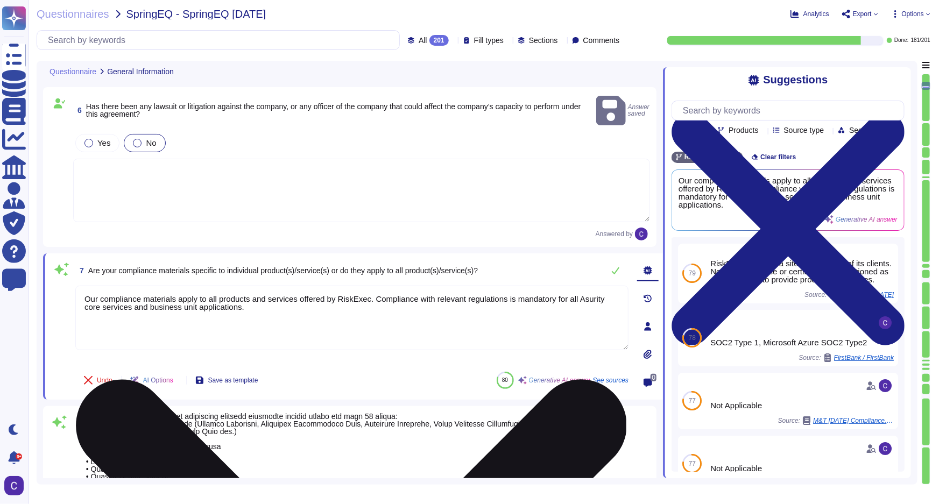 The height and width of the screenshot is (504, 939). Describe the element at coordinates (835, 421) in the screenshot. I see `span: Source:` at that location.